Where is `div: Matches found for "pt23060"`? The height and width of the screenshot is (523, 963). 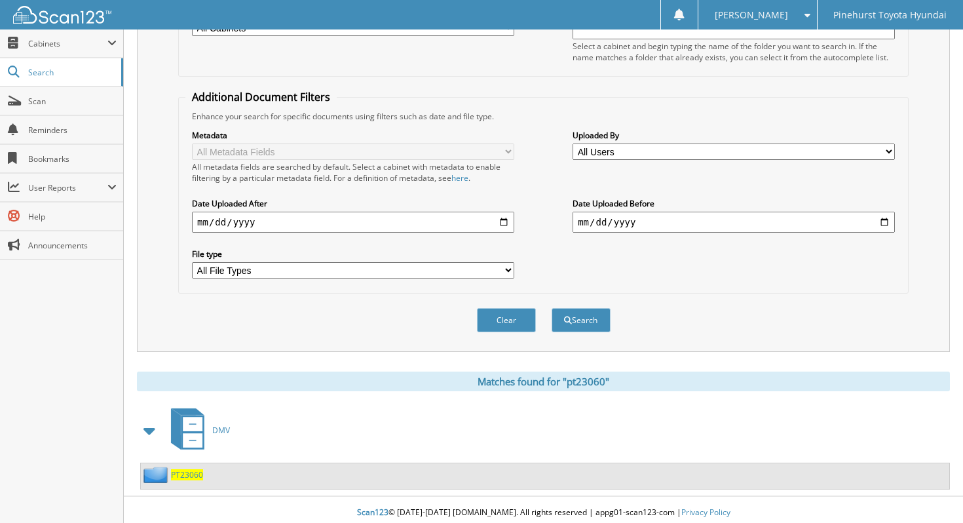 div: Matches found for "pt23060" is located at coordinates (543, 381).